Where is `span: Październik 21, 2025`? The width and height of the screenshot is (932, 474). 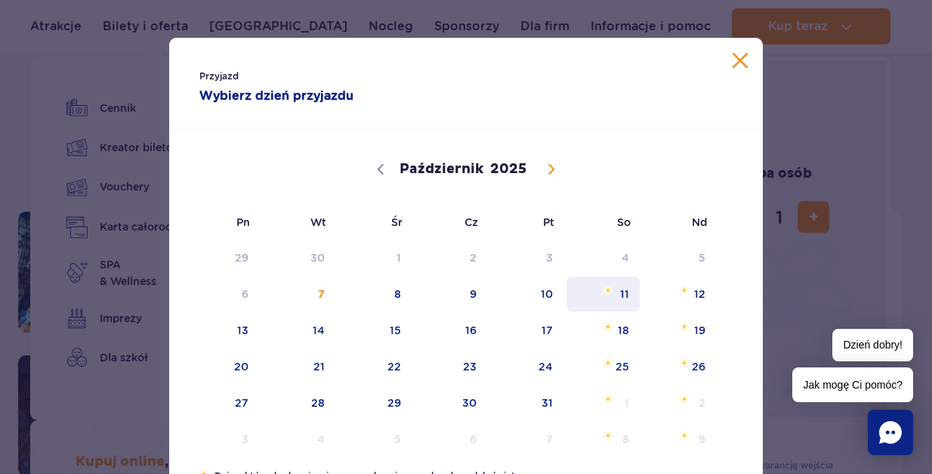
span: Październik 21, 2025 is located at coordinates (298, 366).